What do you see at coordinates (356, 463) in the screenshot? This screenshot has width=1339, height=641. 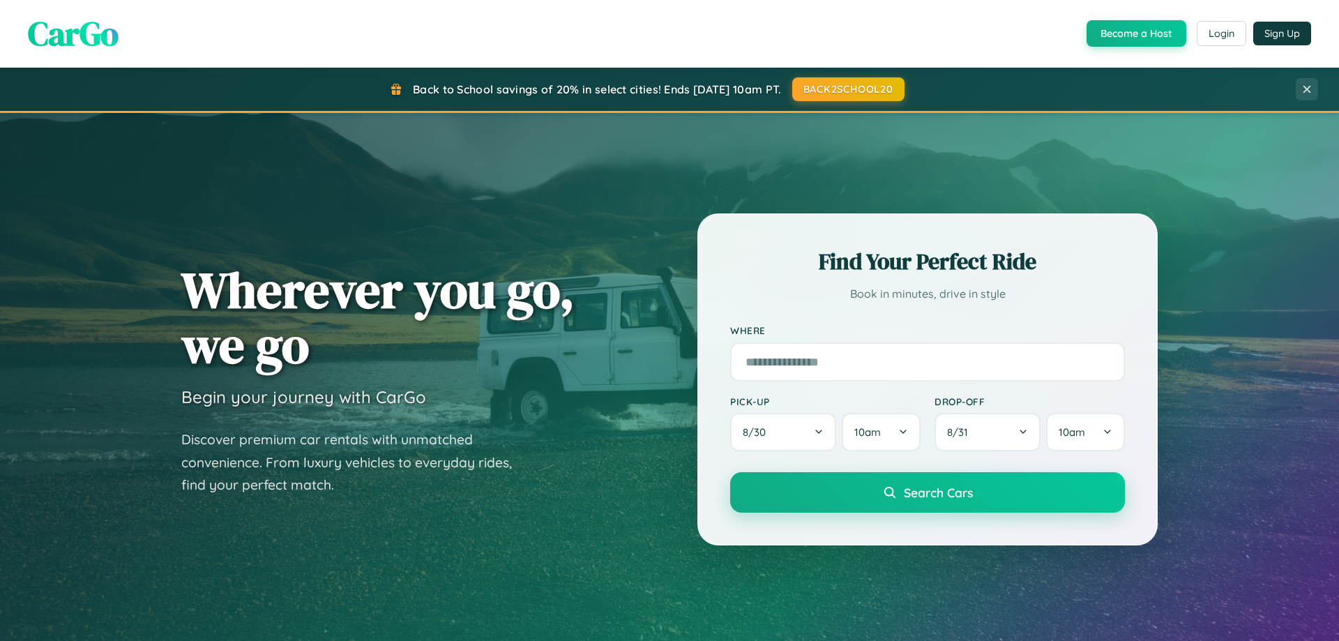 I see `p: Discover premium car rentals with unmatched convenience. From luxury vehicles to everyday rides, ...` at bounding box center [356, 463].